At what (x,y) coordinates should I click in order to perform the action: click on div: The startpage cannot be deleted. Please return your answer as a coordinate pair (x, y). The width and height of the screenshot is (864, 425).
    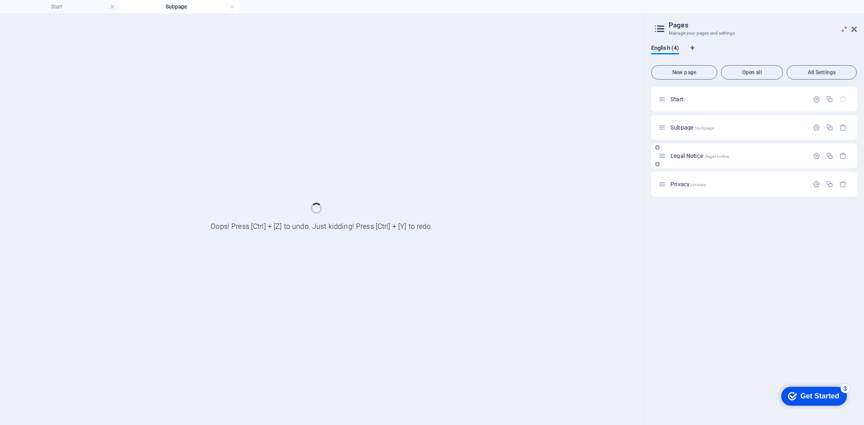
    Looking at the image, I should click on (843, 99).